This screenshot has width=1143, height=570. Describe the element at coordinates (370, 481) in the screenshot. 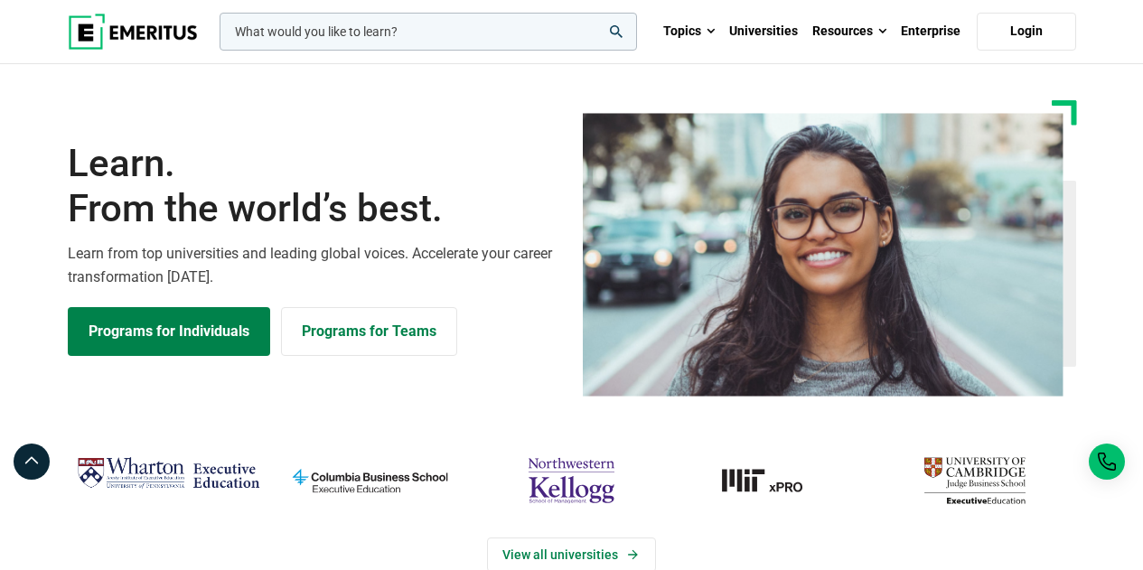

I see `a: columbia-business-school` at that location.